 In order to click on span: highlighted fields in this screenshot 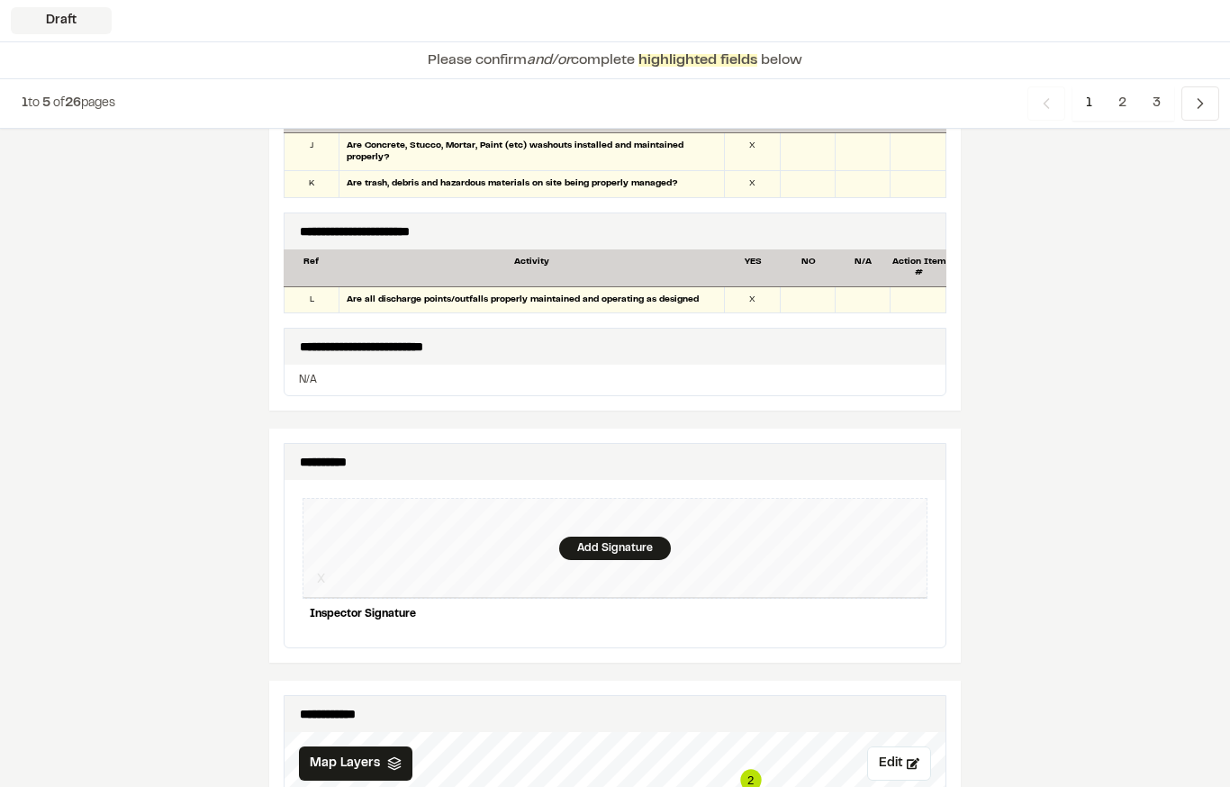, I will do `click(698, 60)`.